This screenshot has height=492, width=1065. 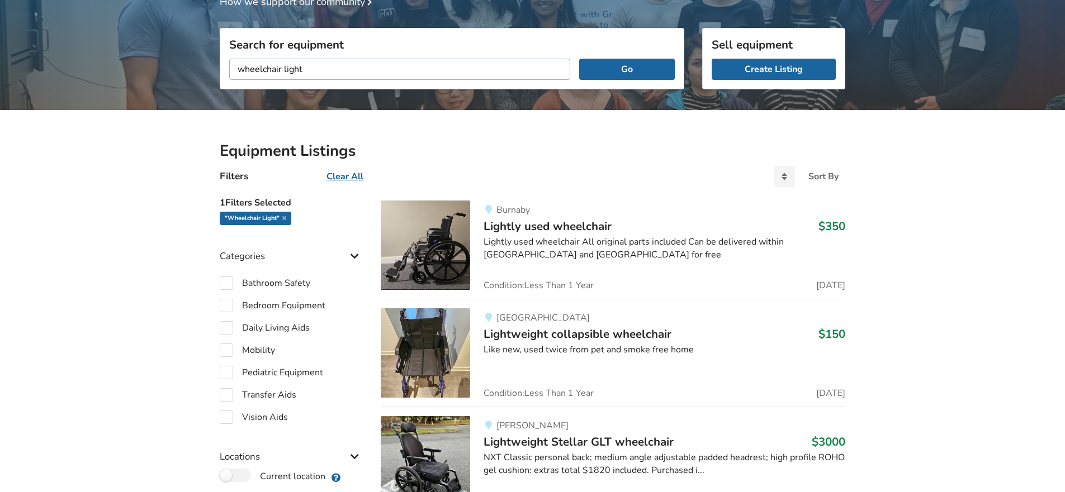 What do you see at coordinates (272, 306) in the screenshot?
I see `label: Bedroom Equipment` at bounding box center [272, 306].